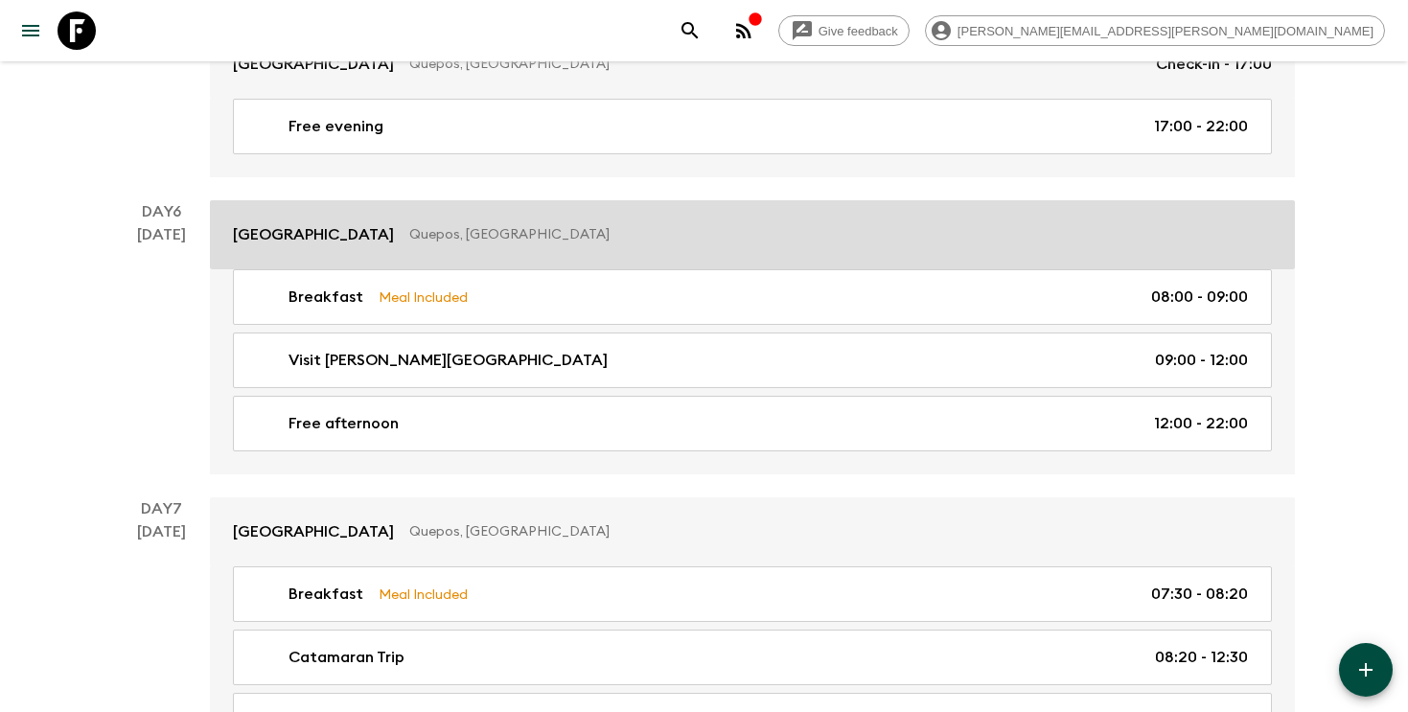 The image size is (1408, 712). What do you see at coordinates (1199, 594) in the screenshot?
I see `p: 07:30 - 08:20` at bounding box center [1199, 594].